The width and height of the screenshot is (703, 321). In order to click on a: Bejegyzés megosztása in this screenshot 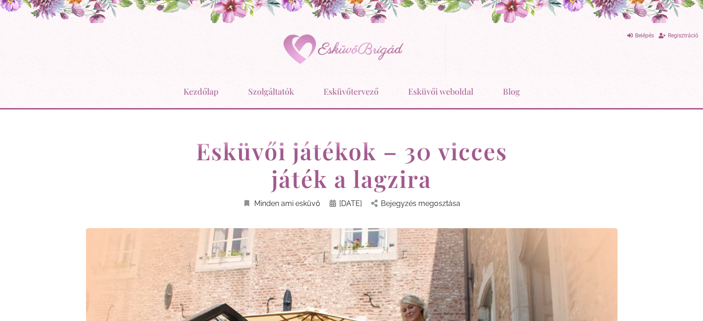, I will do `click(416, 203)`.